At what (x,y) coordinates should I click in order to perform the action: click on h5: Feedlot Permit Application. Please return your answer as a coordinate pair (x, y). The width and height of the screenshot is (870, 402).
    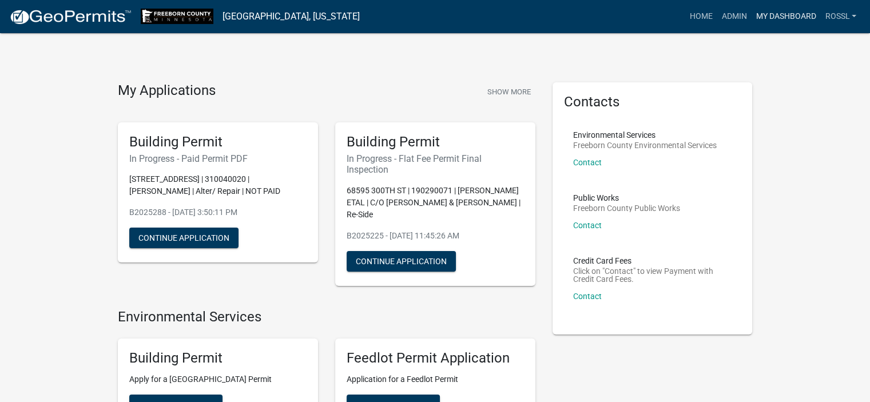
    Looking at the image, I should click on (436, 358).